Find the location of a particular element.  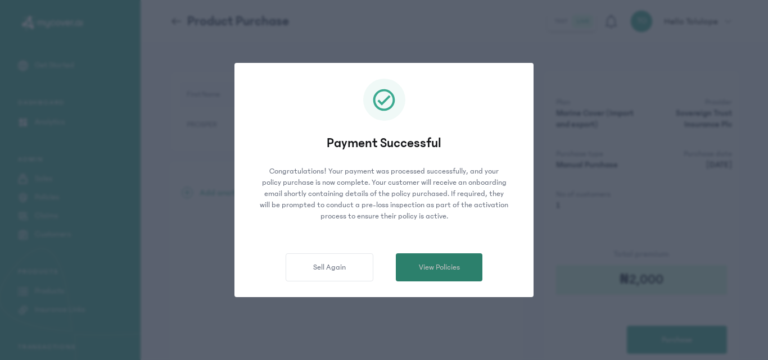

p: Payment Successful is located at coordinates (384, 143).